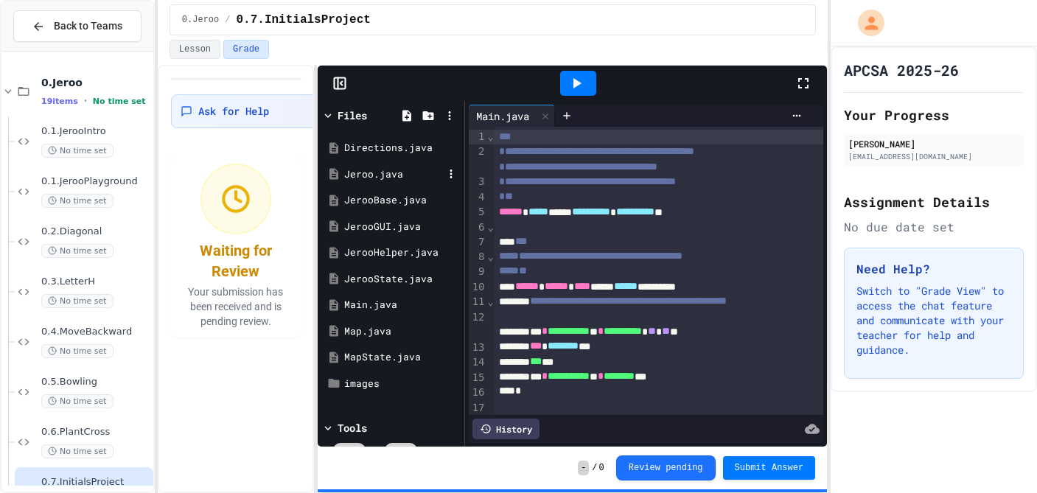 The image size is (1037, 493). What do you see at coordinates (236, 307) in the screenshot?
I see `p: Your submission has been received and is pending review.` at bounding box center [236, 307].